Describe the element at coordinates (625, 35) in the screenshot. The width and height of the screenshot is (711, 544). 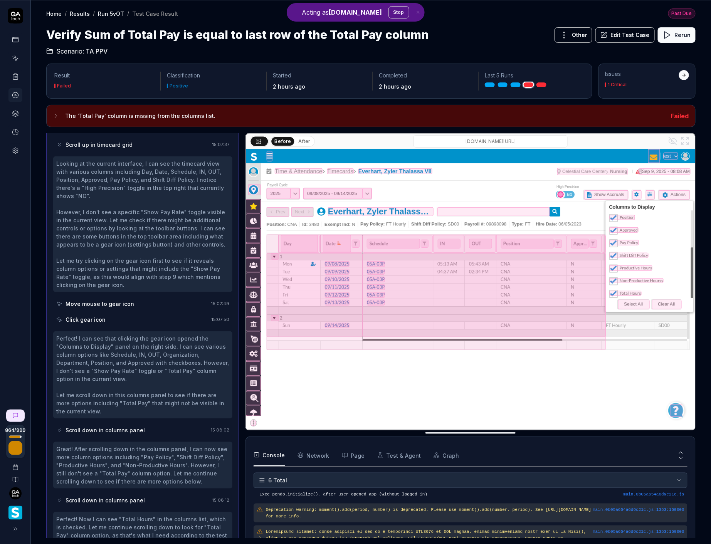
I see `a: Edit Test Case` at that location.